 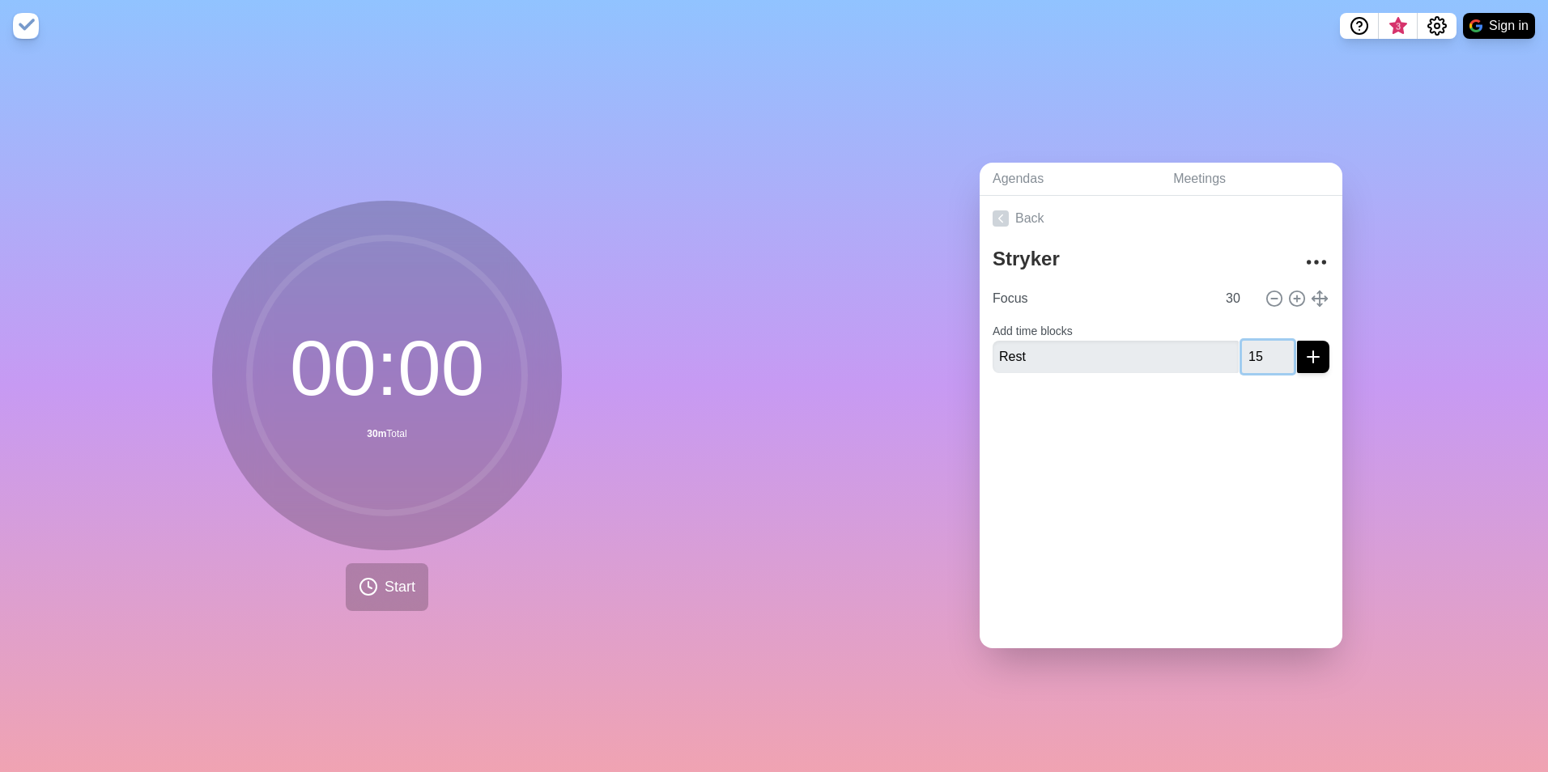 What do you see at coordinates (400, 587) in the screenshot?
I see `span: Start` at bounding box center [400, 587].